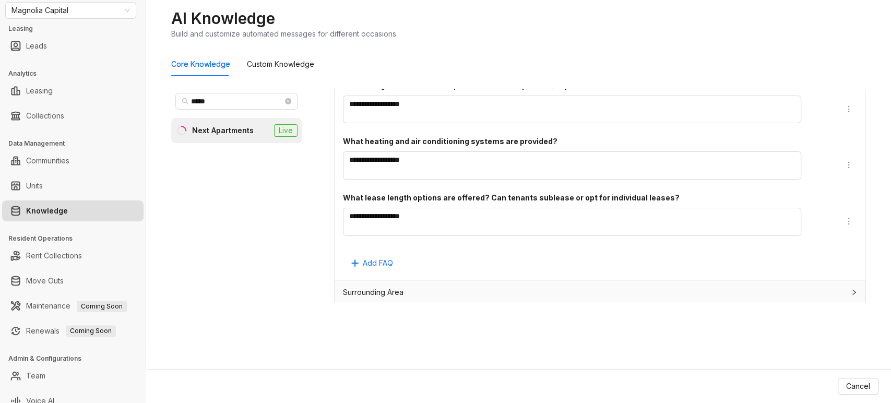  I want to click on li: Collections, so click(73, 116).